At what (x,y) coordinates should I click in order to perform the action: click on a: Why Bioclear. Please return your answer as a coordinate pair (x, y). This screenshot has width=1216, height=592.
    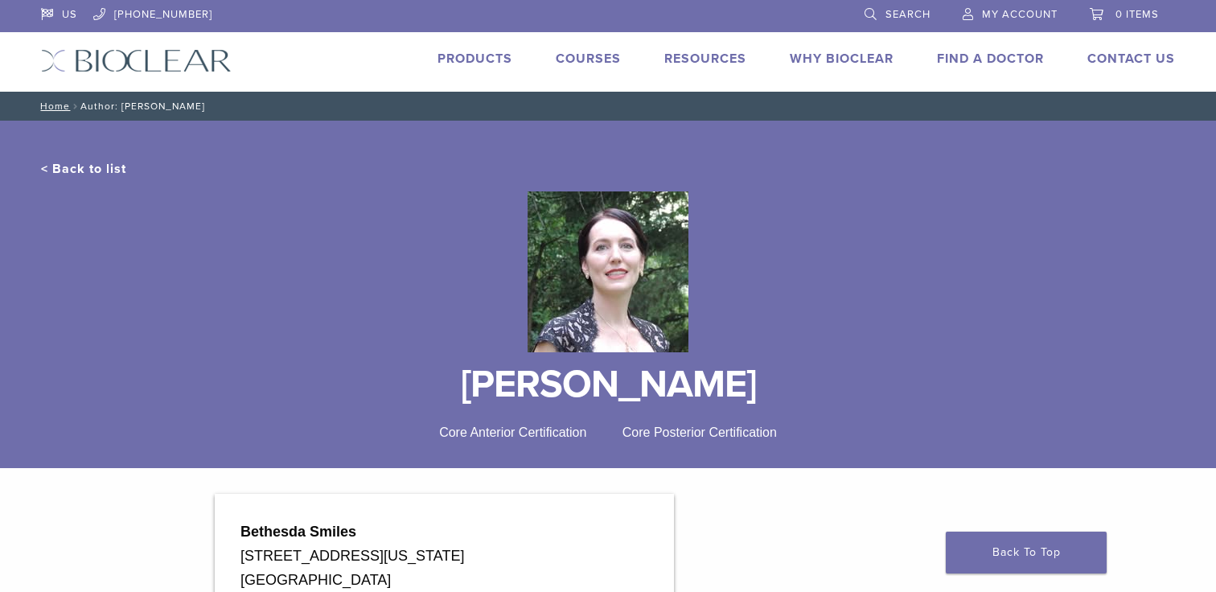
    Looking at the image, I should click on (841, 59).